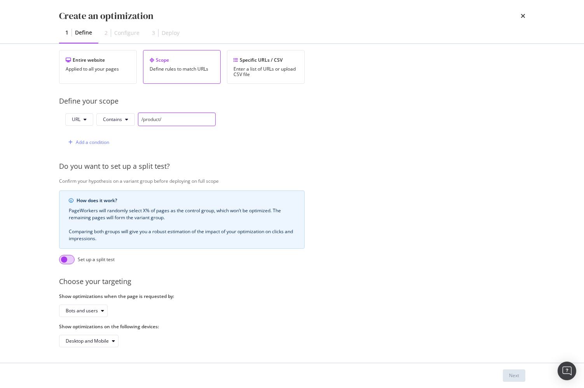  I want to click on div: PageWorkers will randomly select X% of pages as the control group, which won’t be optimized. The ..., so click(182, 225).